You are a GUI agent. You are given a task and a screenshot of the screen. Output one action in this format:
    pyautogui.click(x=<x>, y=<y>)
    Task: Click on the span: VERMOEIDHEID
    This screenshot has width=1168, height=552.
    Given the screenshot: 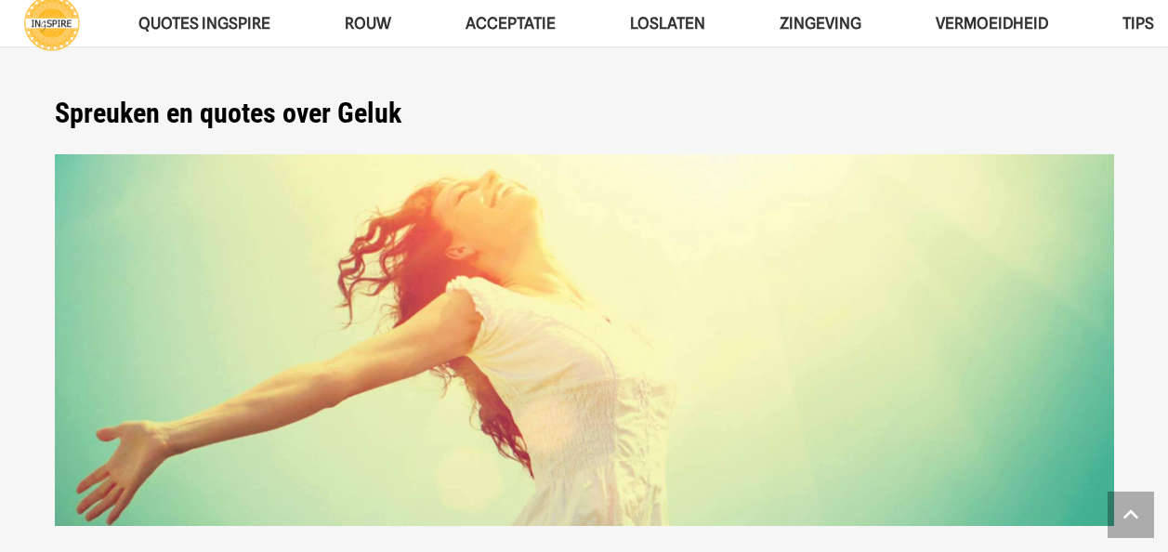 What is the action you would take?
    pyautogui.click(x=992, y=23)
    